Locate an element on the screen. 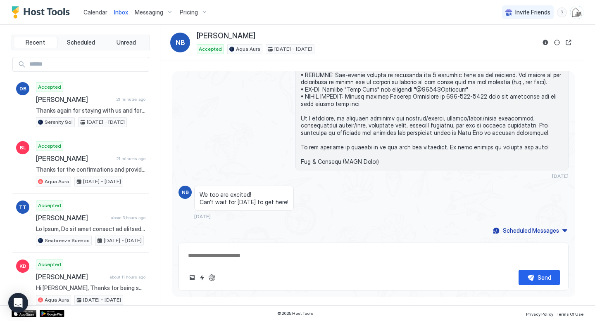 This screenshot has height=321, width=595. span: Seabreeze Sueños is located at coordinates (67, 241).